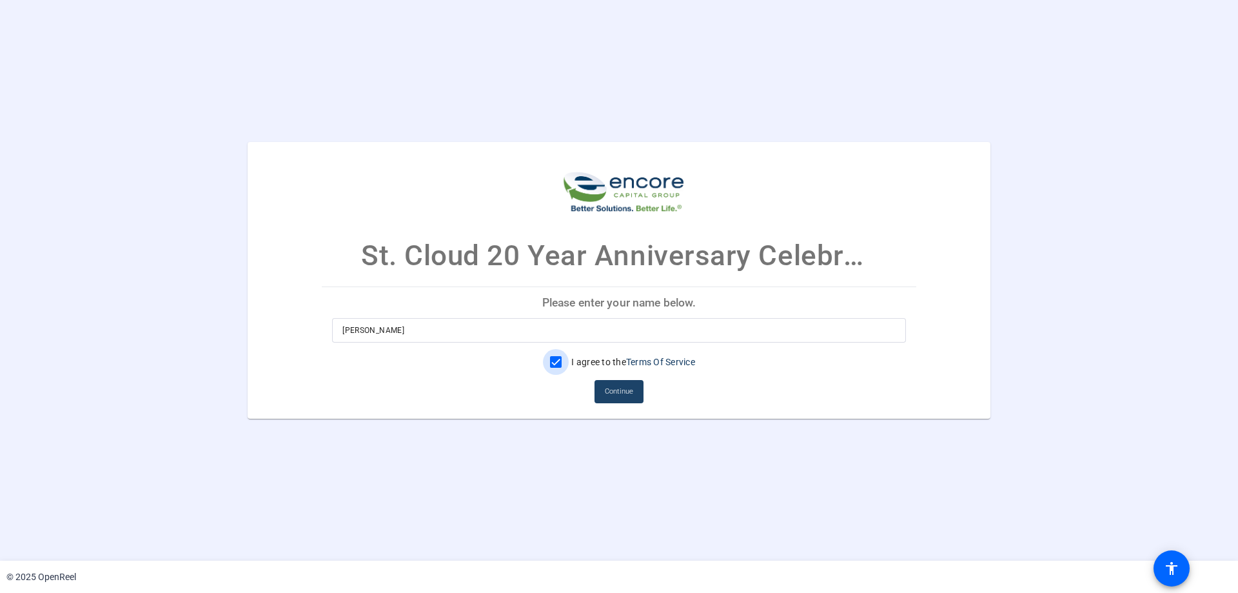 This screenshot has height=593, width=1238. What do you see at coordinates (632, 362) in the screenshot?
I see `label: I agree to the` at bounding box center [632, 362].